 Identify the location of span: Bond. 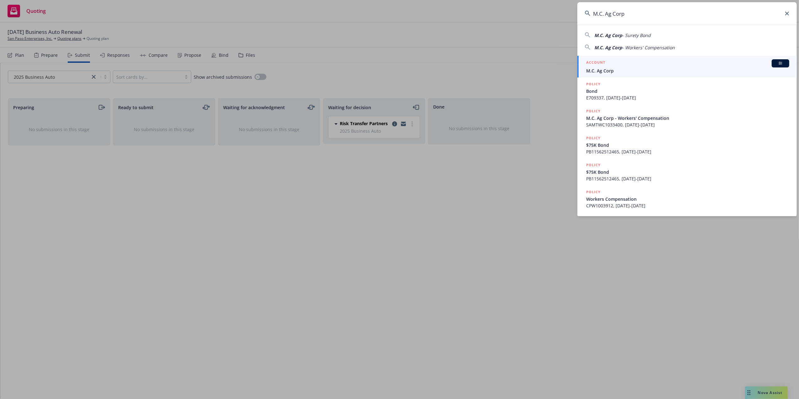
(687, 91).